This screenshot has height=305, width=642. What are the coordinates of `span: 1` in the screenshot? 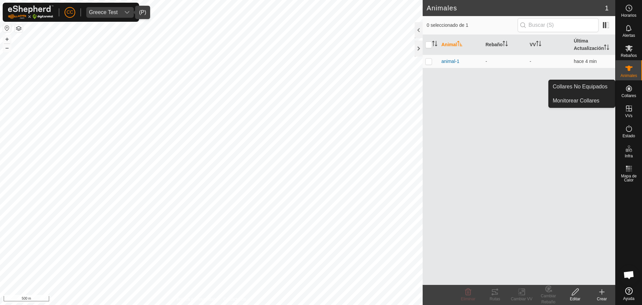 It's located at (607, 8).